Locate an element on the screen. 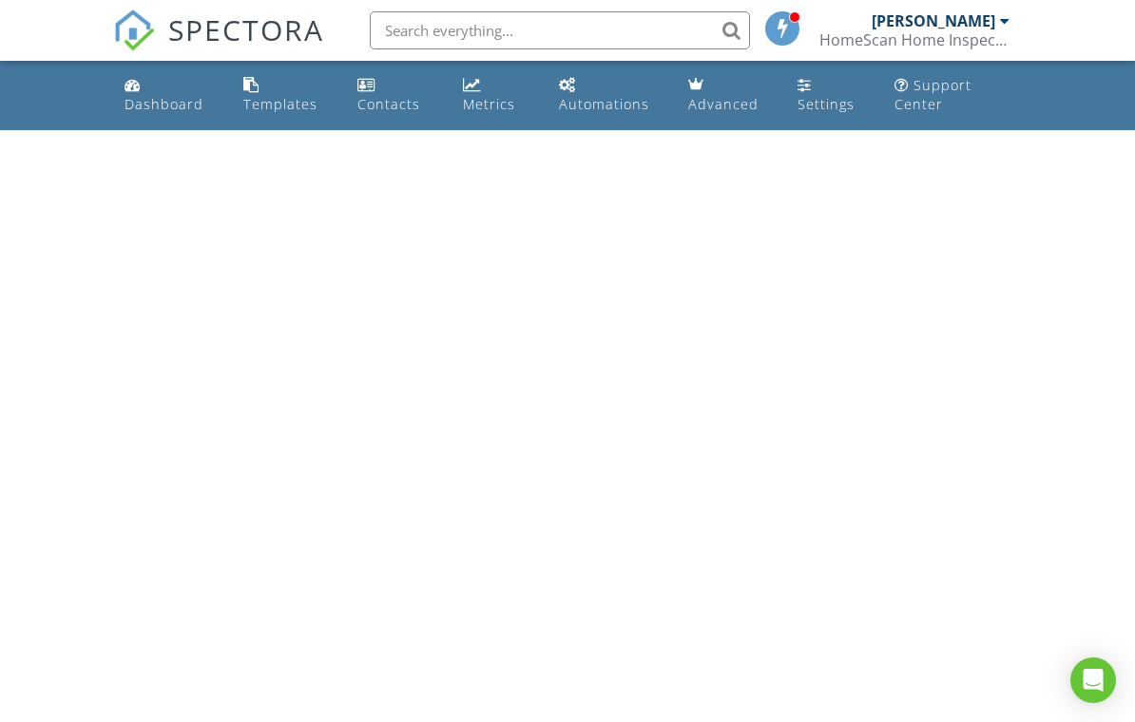 The image size is (1135, 722). a: Automations (Basic) is located at coordinates (608, 95).